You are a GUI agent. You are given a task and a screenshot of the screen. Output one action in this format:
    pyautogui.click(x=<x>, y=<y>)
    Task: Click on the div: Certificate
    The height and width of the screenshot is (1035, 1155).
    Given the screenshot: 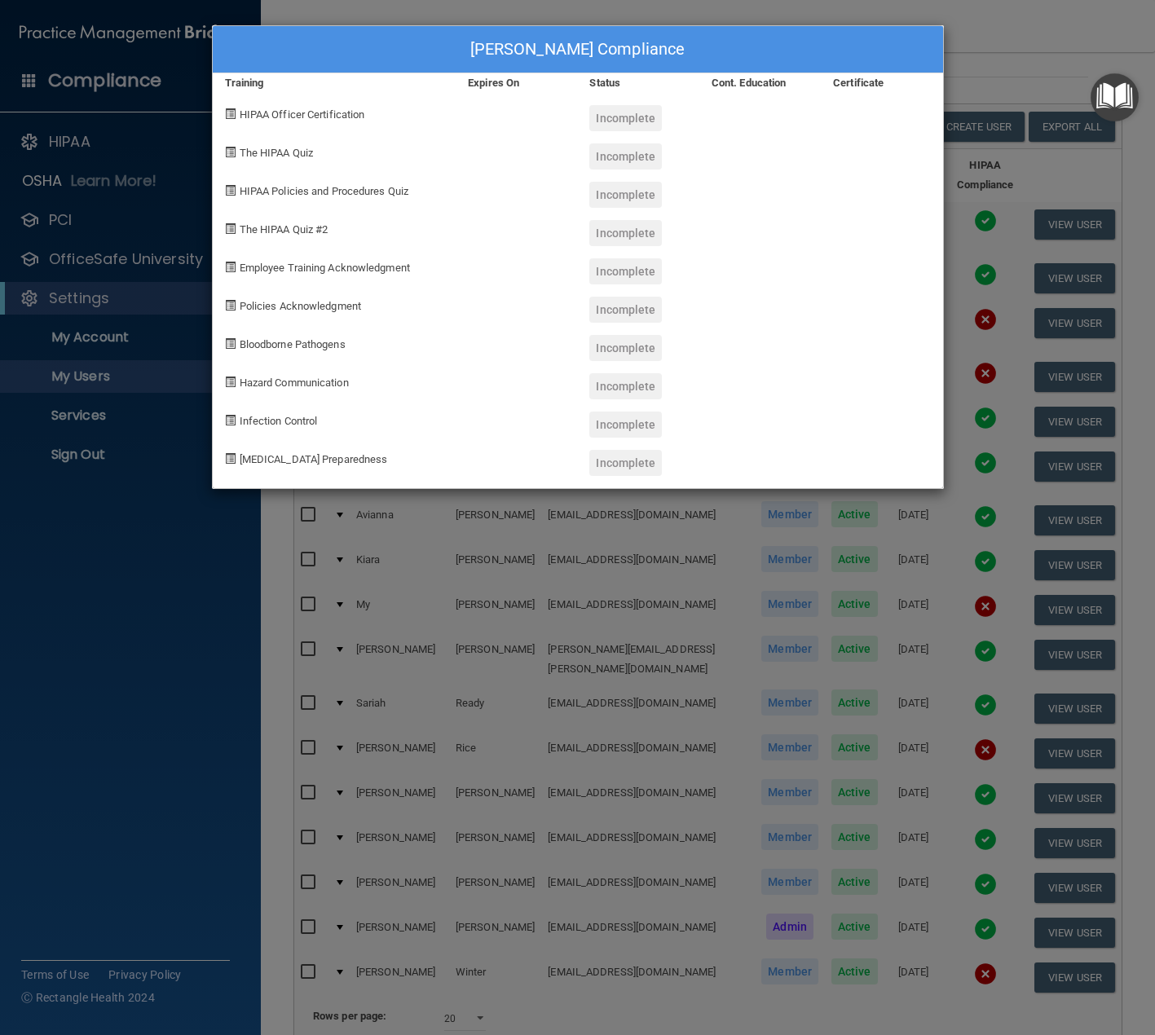 What is the action you would take?
    pyautogui.click(x=881, y=83)
    